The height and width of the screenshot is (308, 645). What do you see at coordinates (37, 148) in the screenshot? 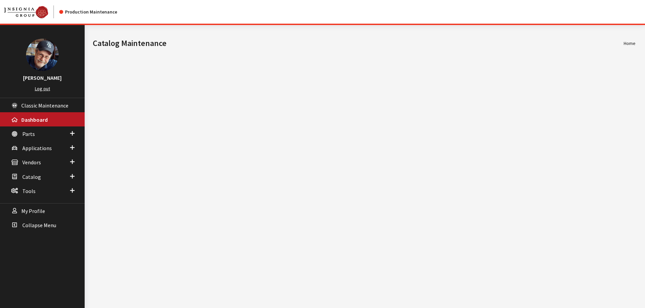
I see `span: Applications` at bounding box center [37, 148].